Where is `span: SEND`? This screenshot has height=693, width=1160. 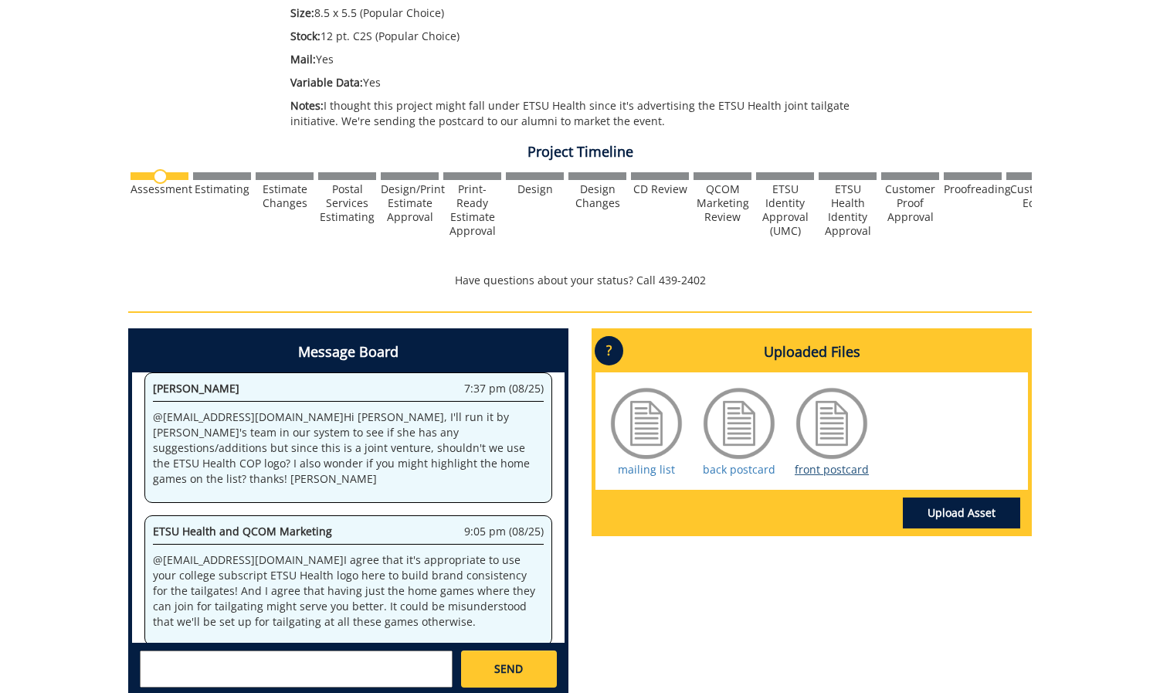
span: SEND is located at coordinates (508, 669).